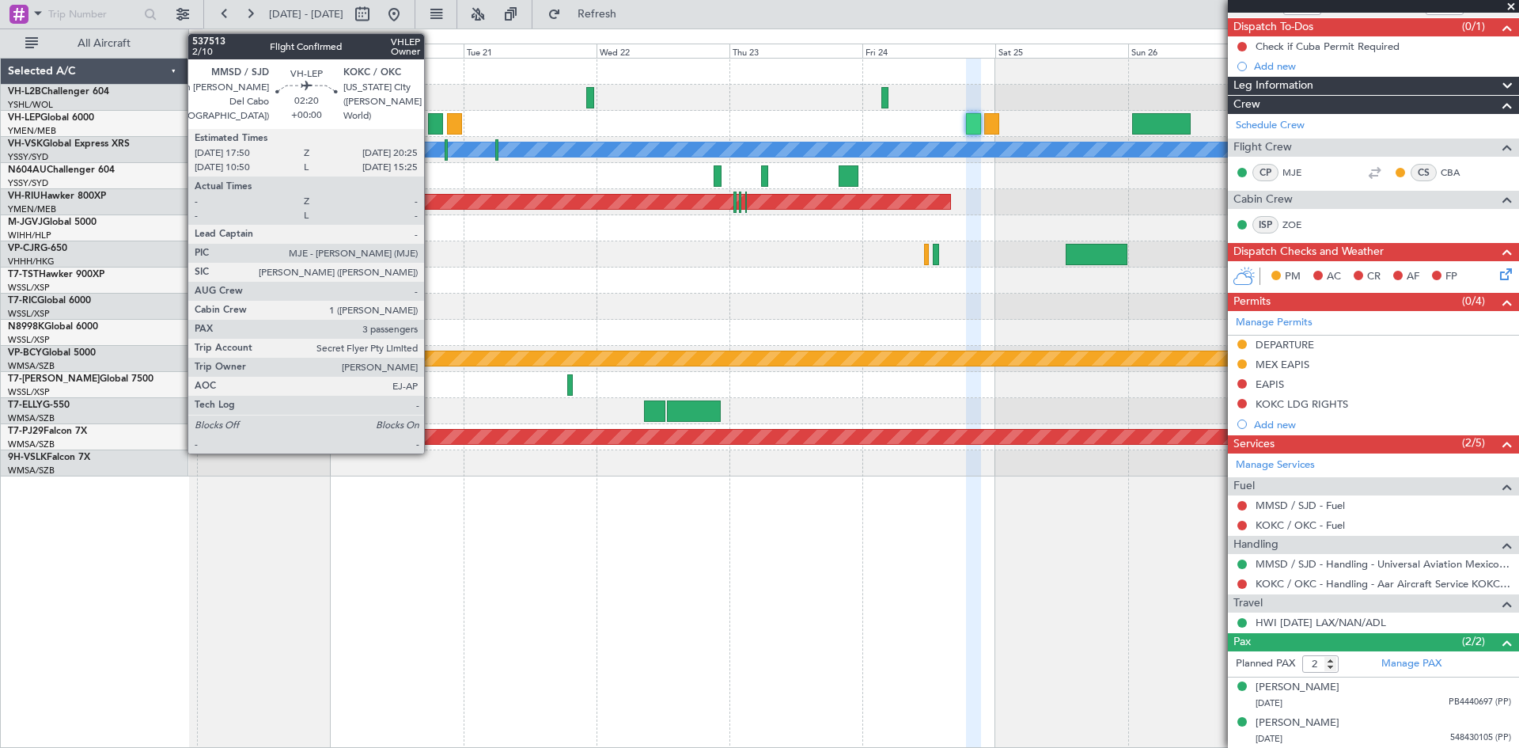 This screenshot has width=1519, height=748. What do you see at coordinates (1413, 277) in the screenshot?
I see `span: AF` at bounding box center [1413, 277].